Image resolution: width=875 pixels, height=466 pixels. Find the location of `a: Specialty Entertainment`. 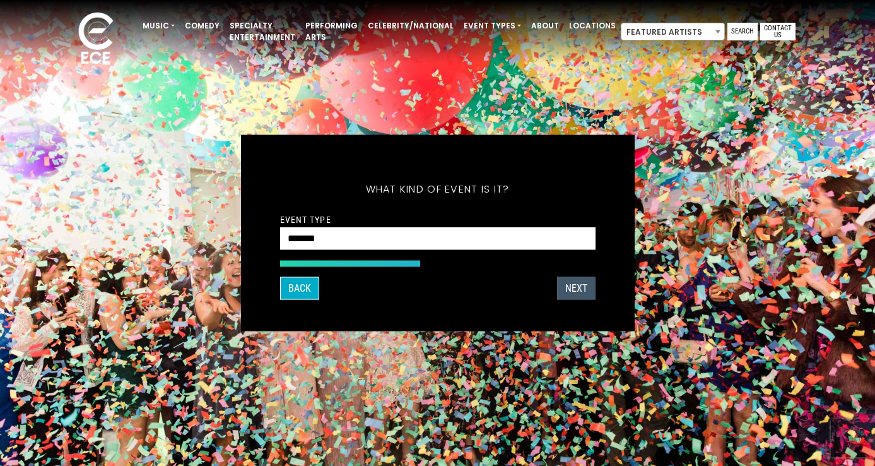

a: Specialty Entertainment is located at coordinates (263, 32).